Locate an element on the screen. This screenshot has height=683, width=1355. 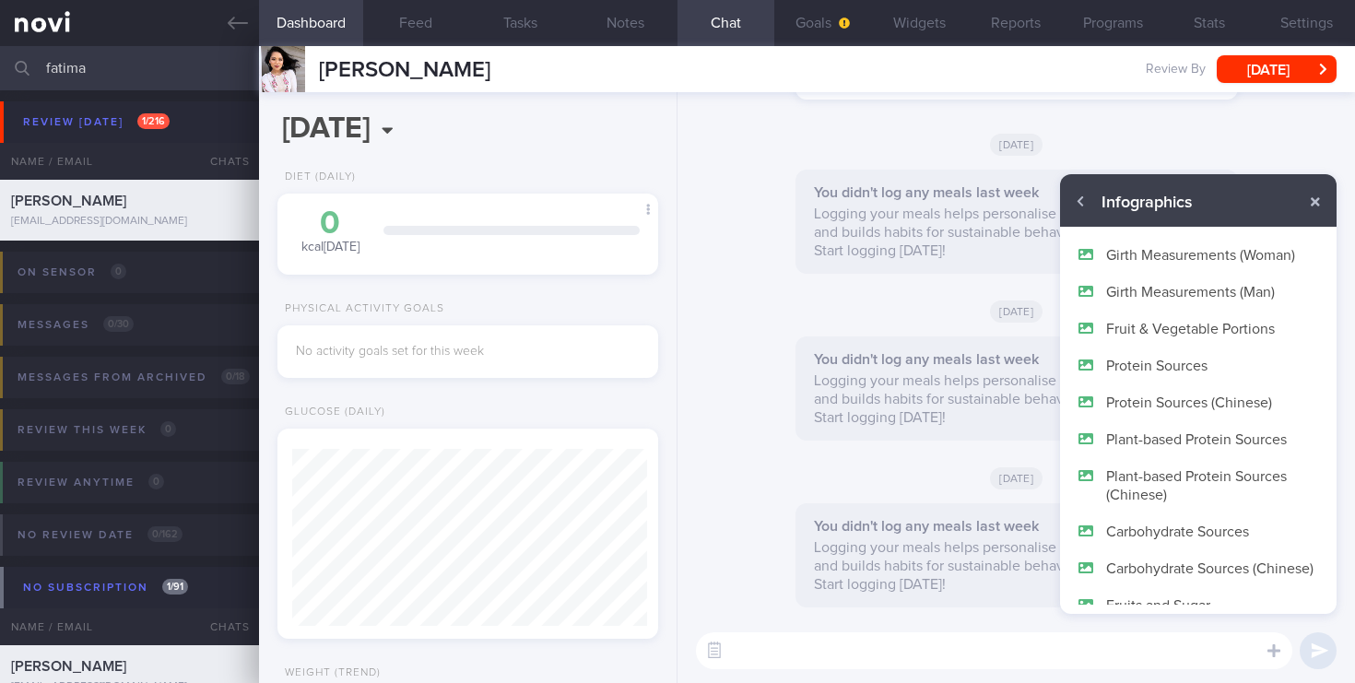
div: No subscription is located at coordinates (105, 587).